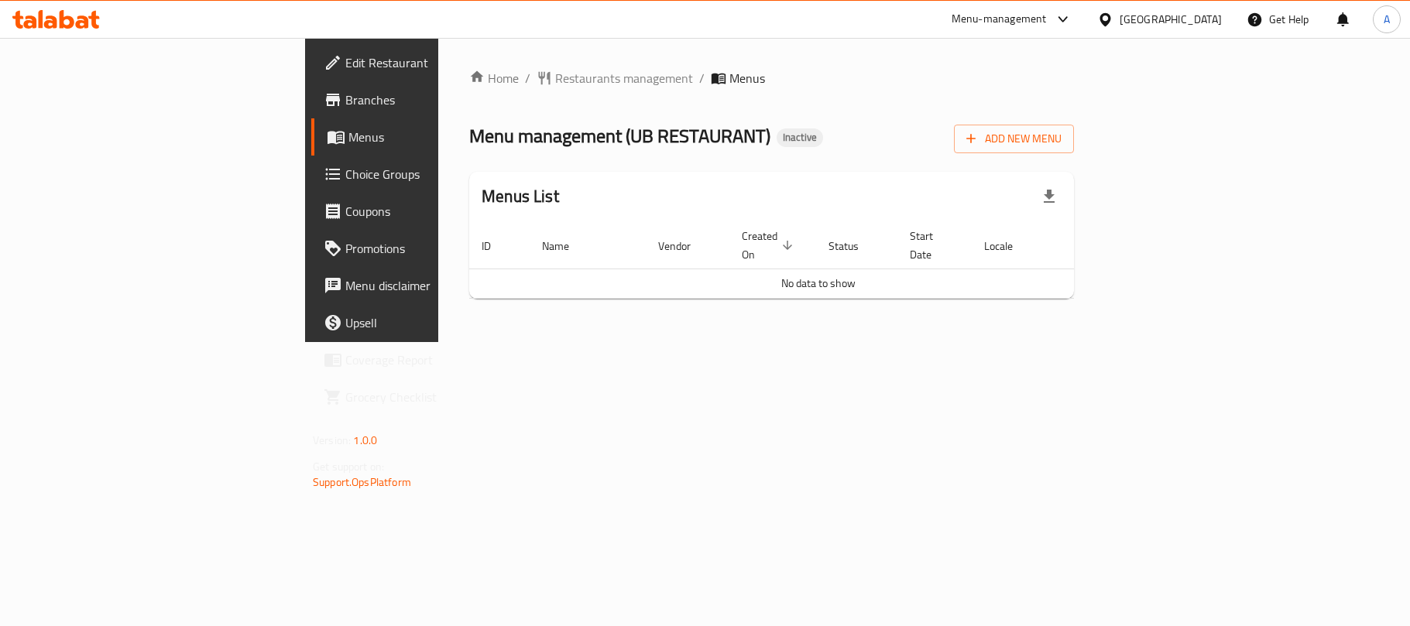 The height and width of the screenshot is (626, 1410). Describe the element at coordinates (818, 283) in the screenshot. I see `span: No data to show` at that location.